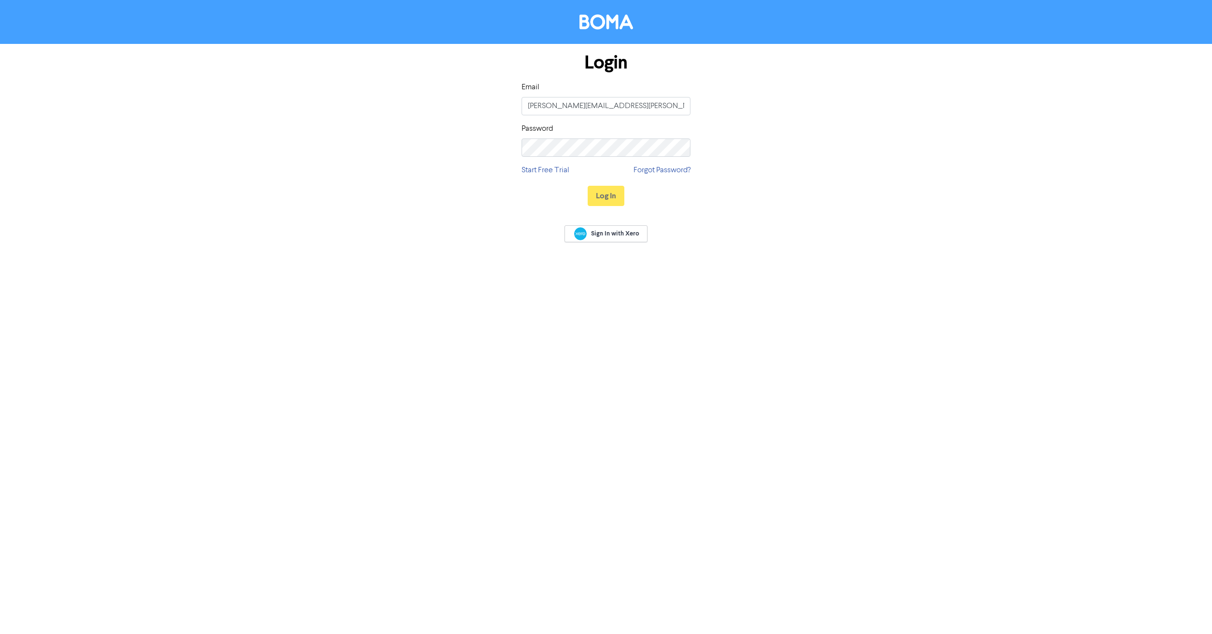  I want to click on label: Password, so click(537, 129).